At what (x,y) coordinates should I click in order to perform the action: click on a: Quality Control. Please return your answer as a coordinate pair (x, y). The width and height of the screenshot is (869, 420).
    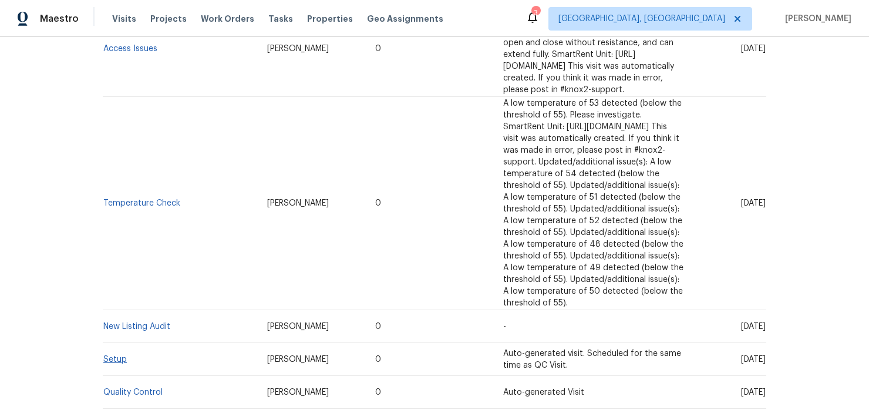
    Looking at the image, I should click on (133, 392).